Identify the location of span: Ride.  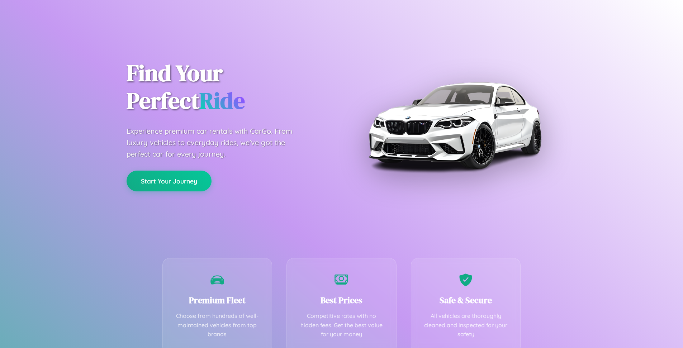
(222, 100).